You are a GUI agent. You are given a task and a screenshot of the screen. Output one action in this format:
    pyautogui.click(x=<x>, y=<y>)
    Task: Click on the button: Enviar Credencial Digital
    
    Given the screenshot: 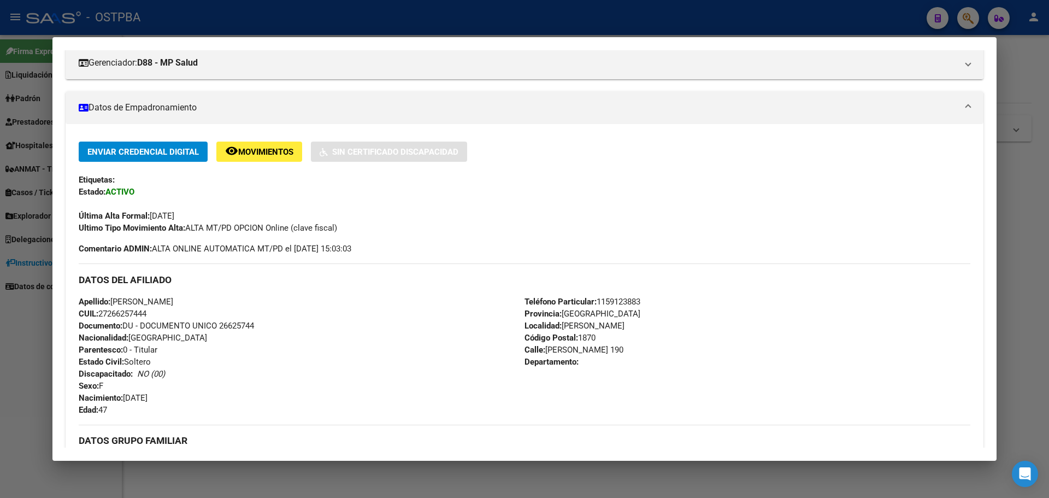 What is the action you would take?
    pyautogui.click(x=143, y=151)
    